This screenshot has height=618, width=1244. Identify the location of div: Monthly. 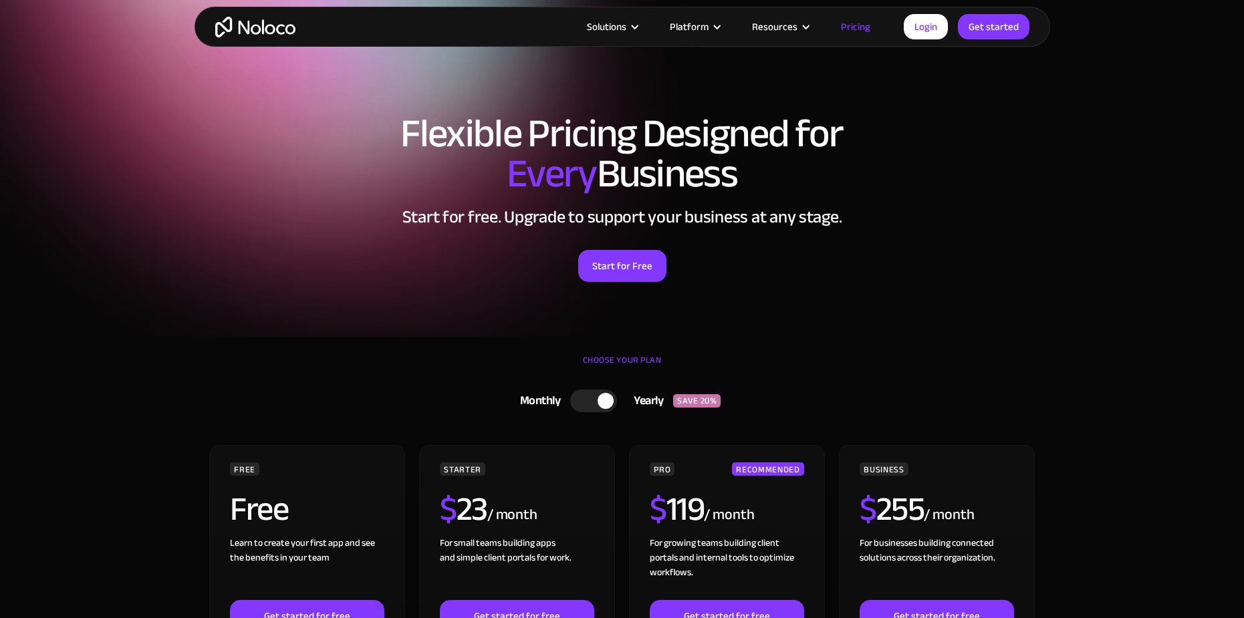
(537, 401).